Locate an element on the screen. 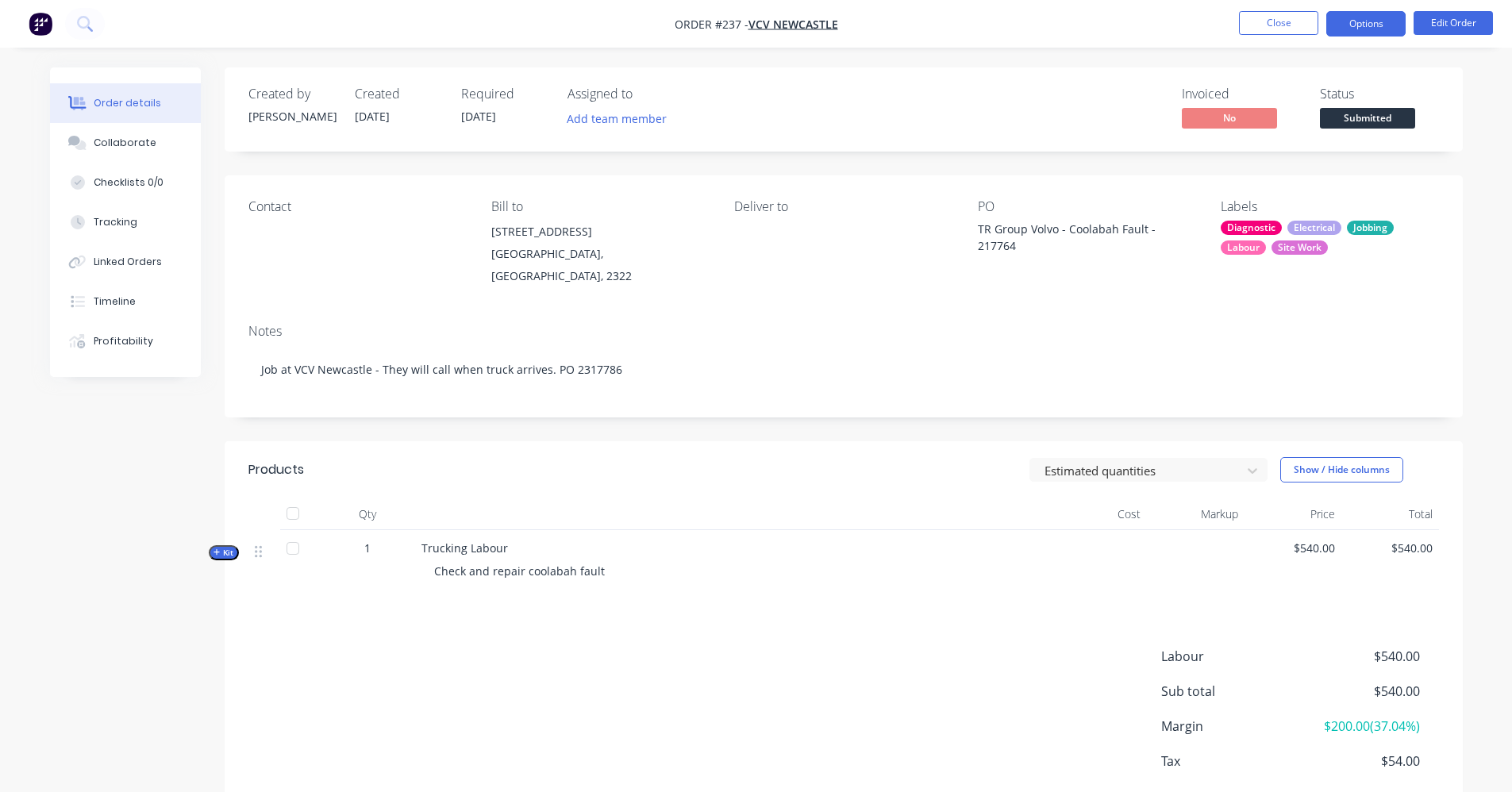  div: Jobbing is located at coordinates (1370, 228).